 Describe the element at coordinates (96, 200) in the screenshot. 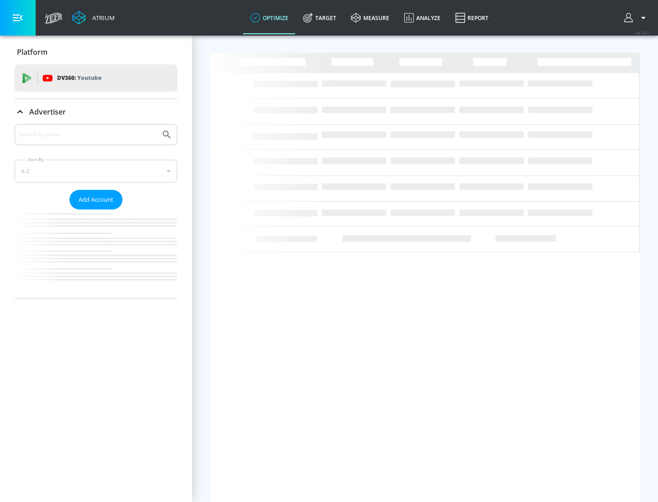

I see `span: Add Account` at that location.